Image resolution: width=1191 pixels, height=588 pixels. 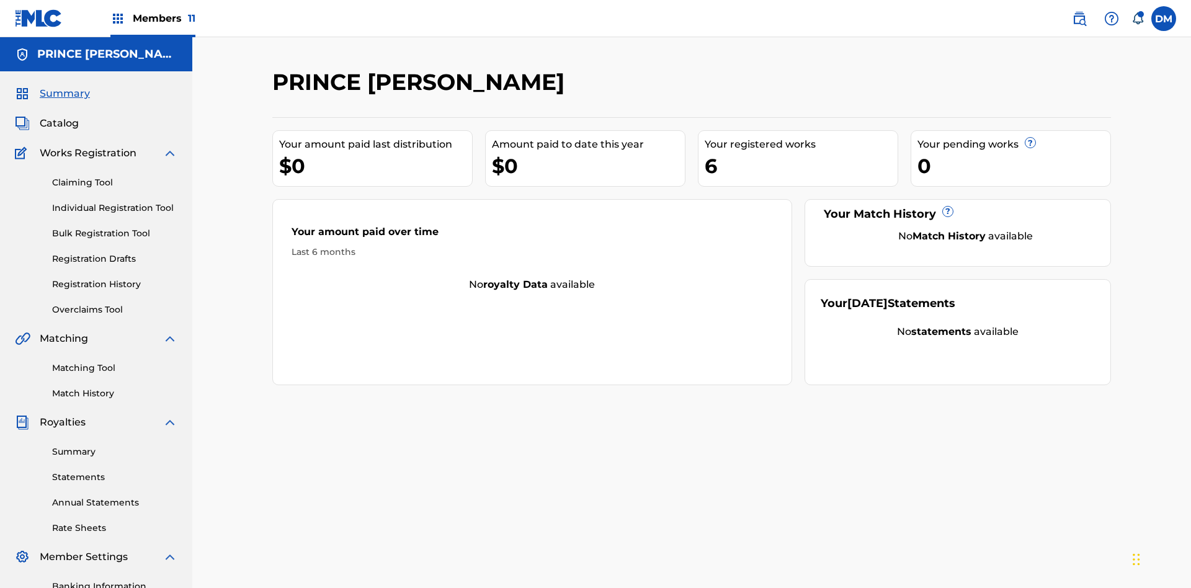 I want to click on div: Your pending works, so click(x=1013, y=144).